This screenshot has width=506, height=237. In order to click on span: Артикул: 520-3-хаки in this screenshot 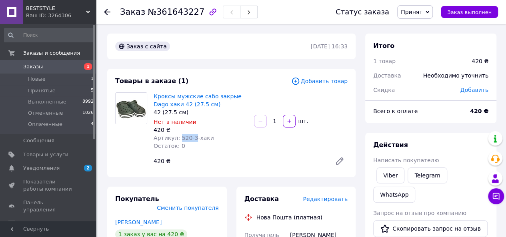, I will do `click(184, 138)`.